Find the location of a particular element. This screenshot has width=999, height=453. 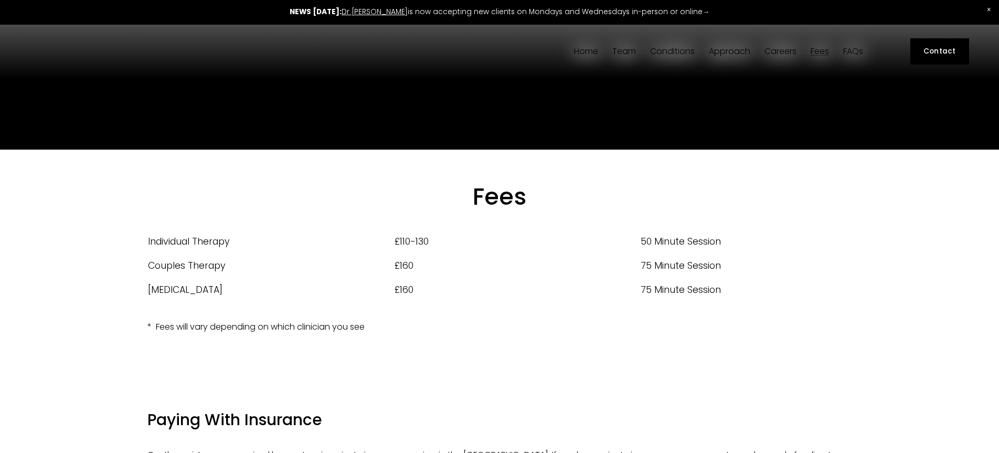

span: Team is located at coordinates (624, 51).